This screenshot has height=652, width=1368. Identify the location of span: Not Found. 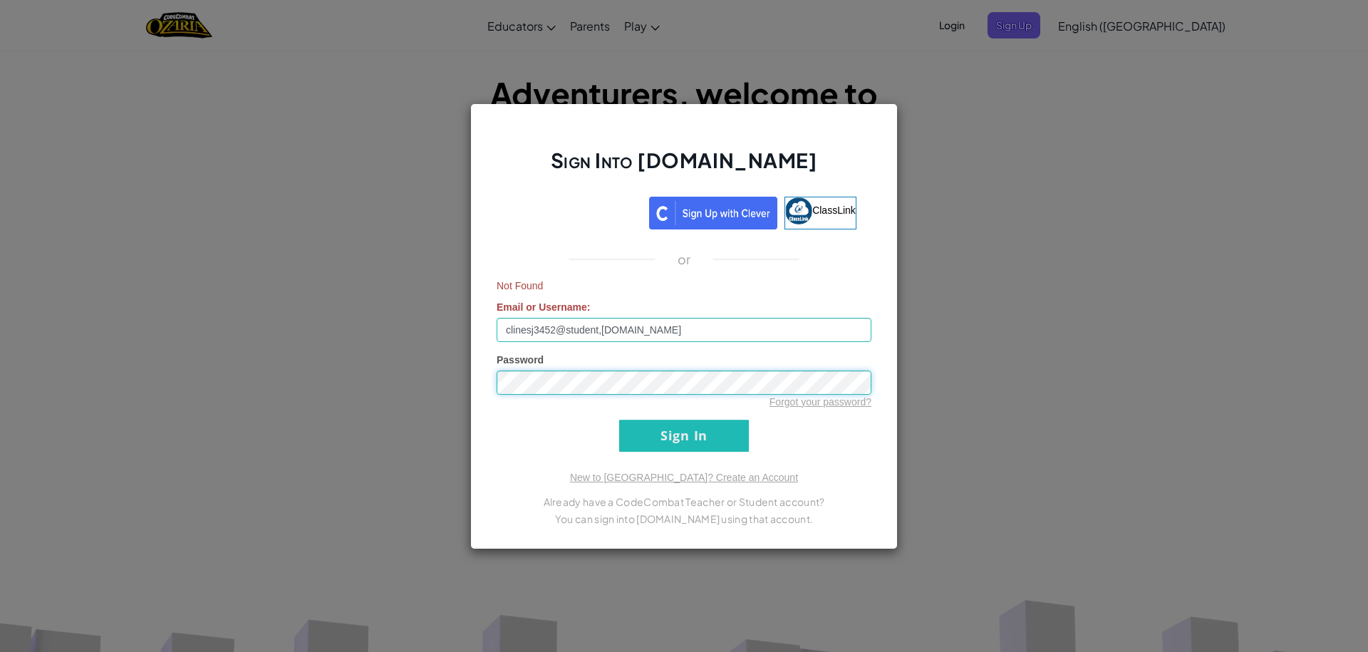
(684, 286).